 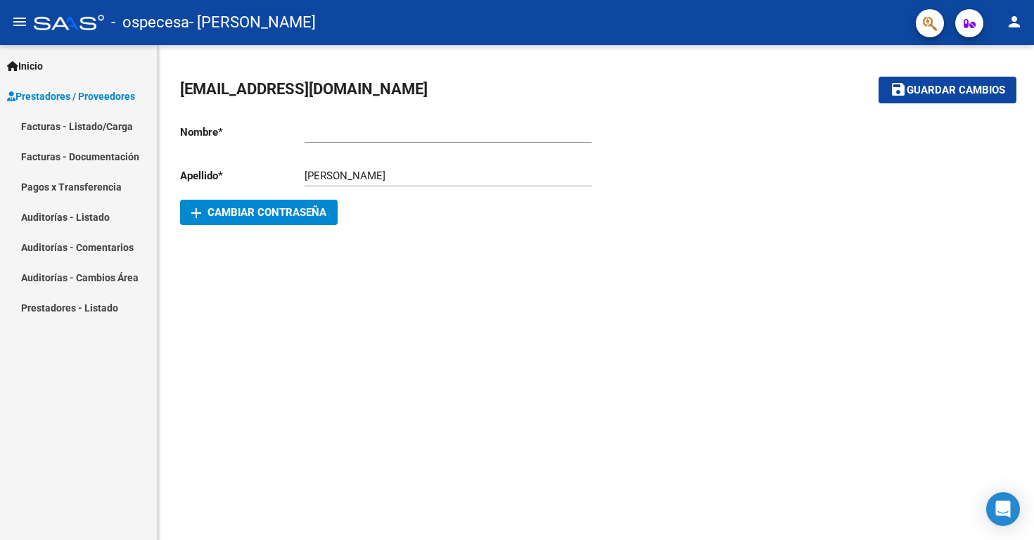 What do you see at coordinates (196, 213) in the screenshot?
I see `mat-icon: add` at bounding box center [196, 213].